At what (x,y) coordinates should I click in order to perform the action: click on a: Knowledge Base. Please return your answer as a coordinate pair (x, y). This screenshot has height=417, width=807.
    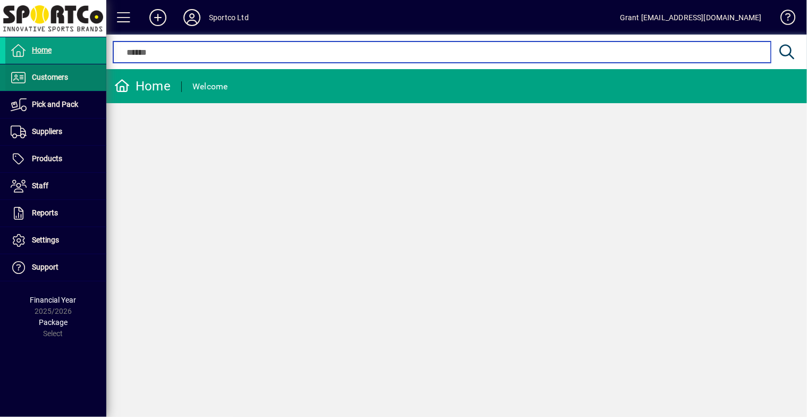
    Looking at the image, I should click on (783, 19).